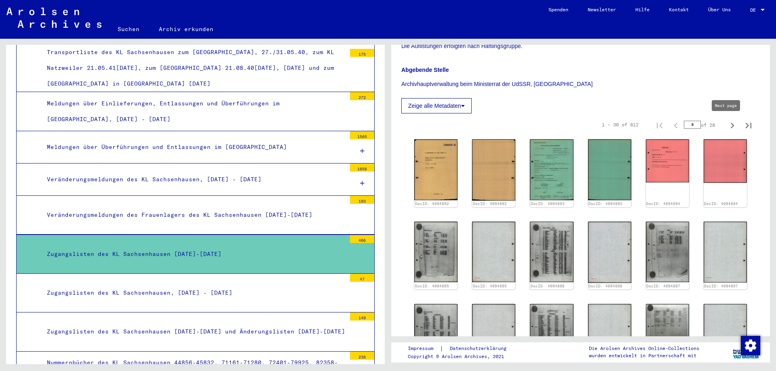 The image size is (776, 371). I want to click on div: 193, so click(362, 200).